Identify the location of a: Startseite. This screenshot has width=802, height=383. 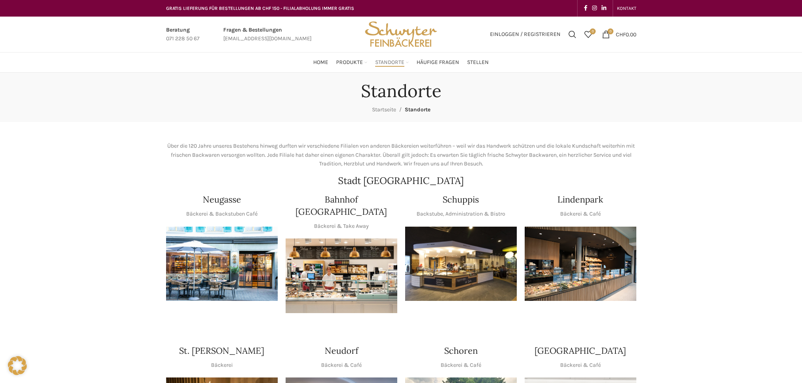
(384, 109).